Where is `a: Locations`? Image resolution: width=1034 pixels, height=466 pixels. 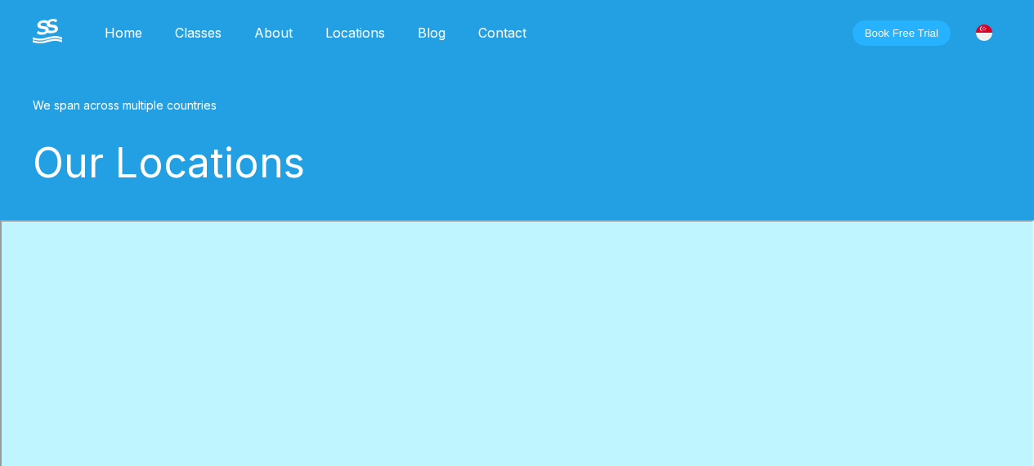 a: Locations is located at coordinates (355, 33).